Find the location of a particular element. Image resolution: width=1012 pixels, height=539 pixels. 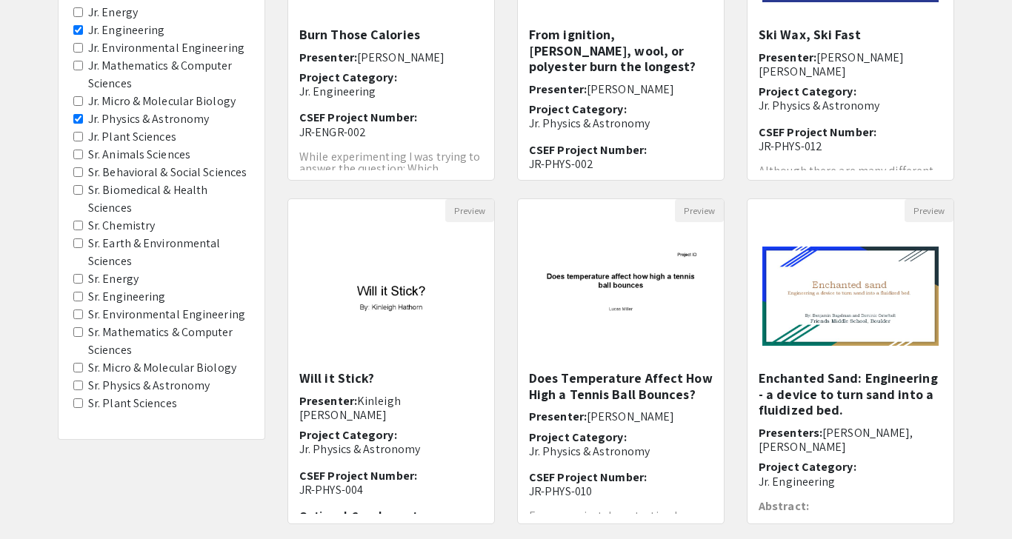

label: Sr. Engineering is located at coordinates (127, 297).